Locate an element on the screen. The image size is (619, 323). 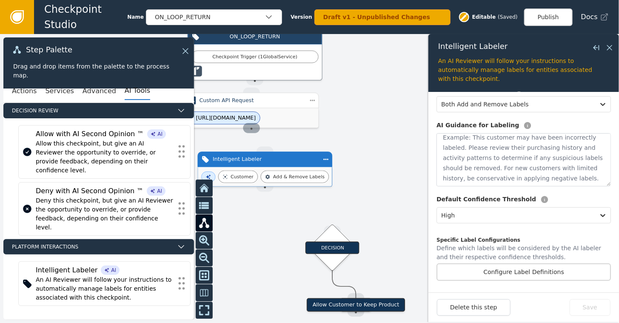
button: Actions is located at coordinates (24, 91).